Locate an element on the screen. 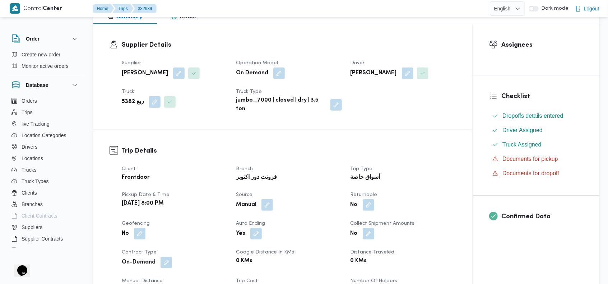  span: Manual Distance is located at coordinates (142, 281).